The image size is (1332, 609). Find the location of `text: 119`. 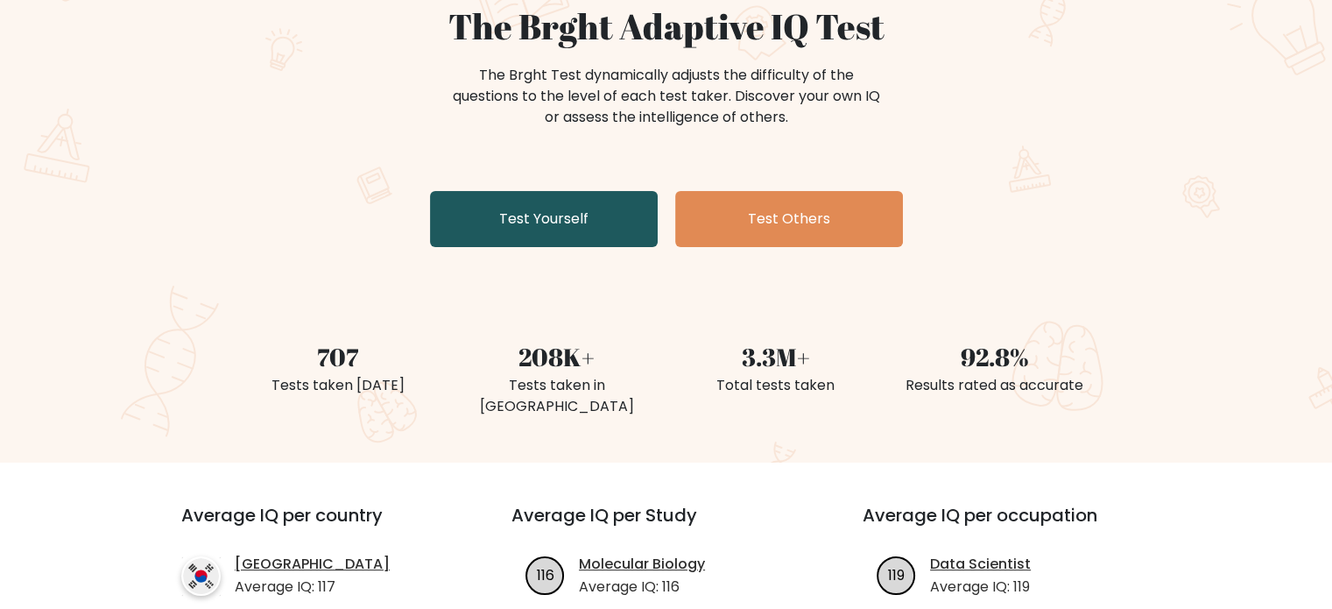

text: 119 is located at coordinates (896, 574).